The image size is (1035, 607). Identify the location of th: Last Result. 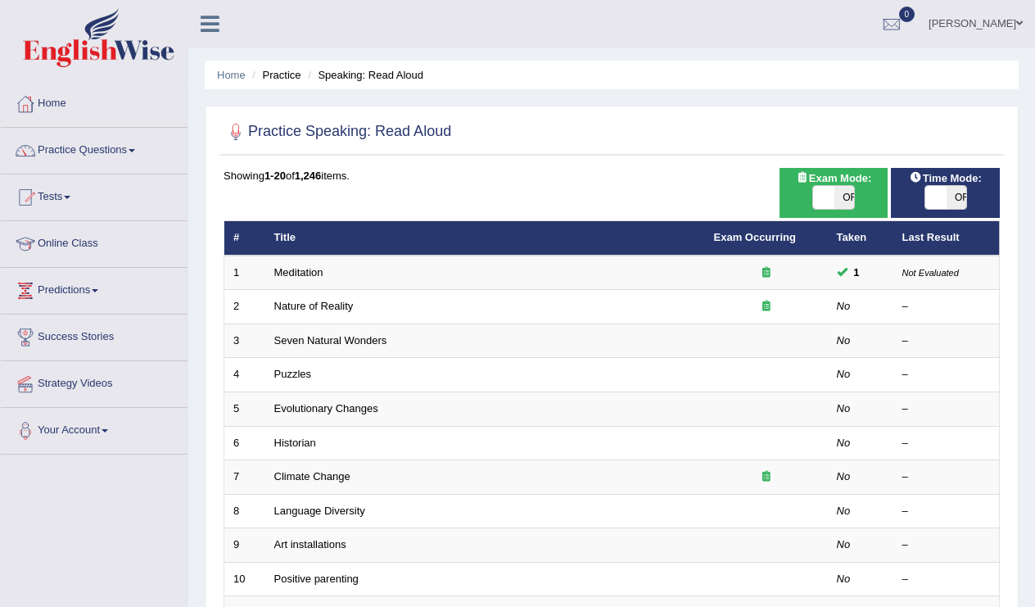
(946, 238).